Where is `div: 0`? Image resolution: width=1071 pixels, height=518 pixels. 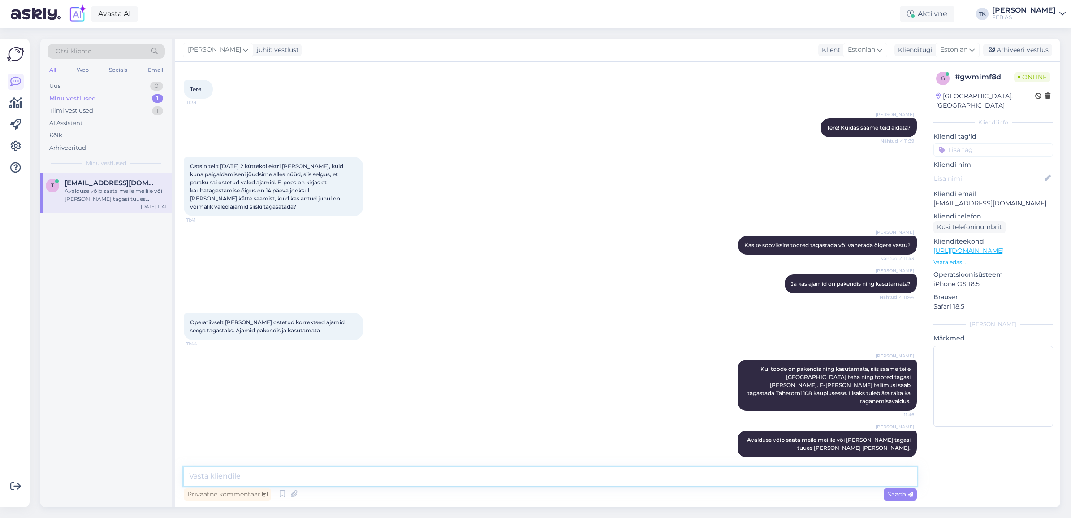
div: 0 is located at coordinates (156, 86).